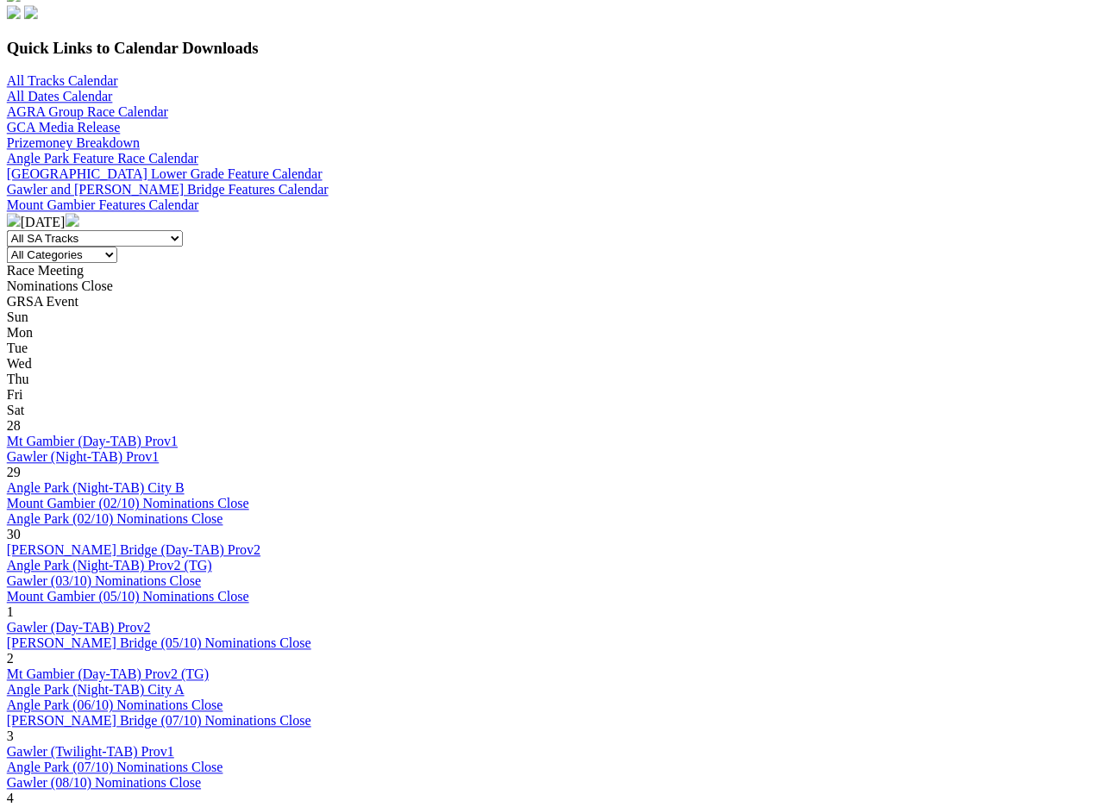 The image size is (1104, 807). Describe the element at coordinates (108, 674) in the screenshot. I see `a: Mt Gambier (Day-TAB) Prov2 (TG)` at that location.